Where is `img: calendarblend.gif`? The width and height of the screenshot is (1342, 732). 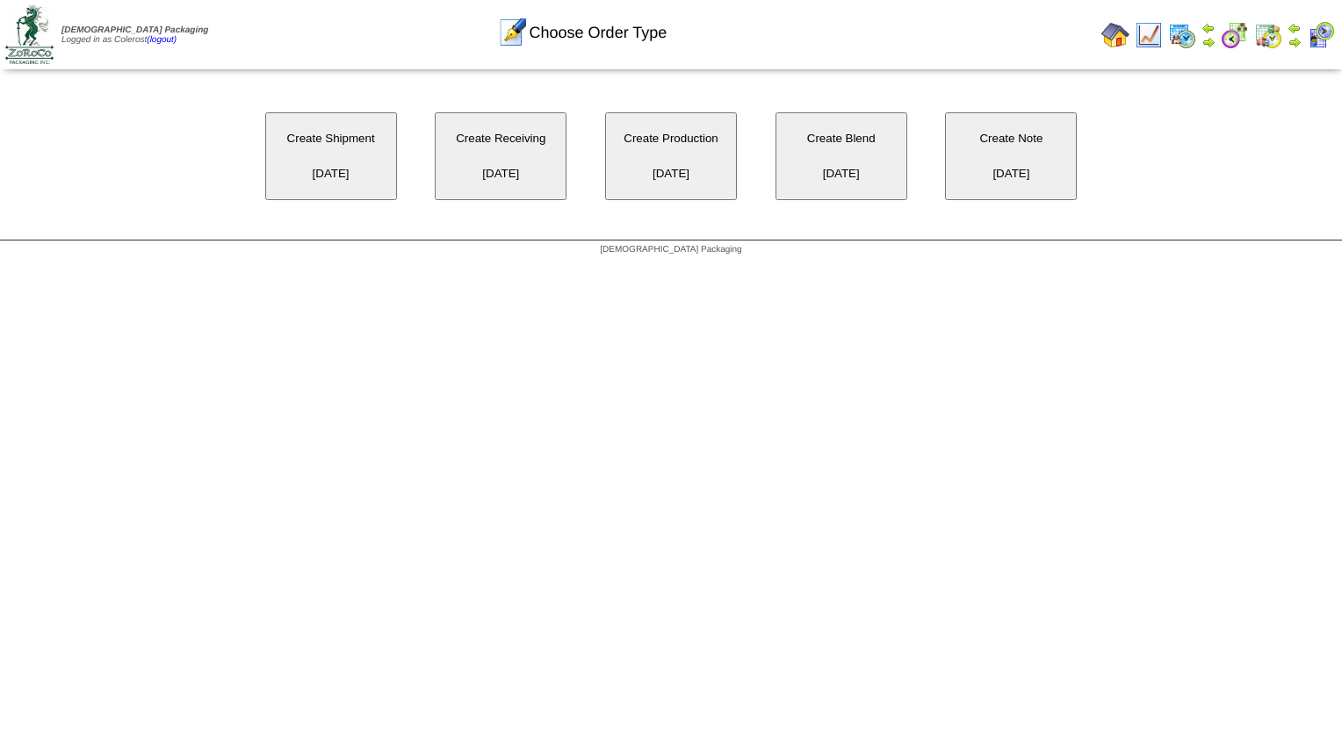
img: calendarblend.gif is located at coordinates (1235, 35).